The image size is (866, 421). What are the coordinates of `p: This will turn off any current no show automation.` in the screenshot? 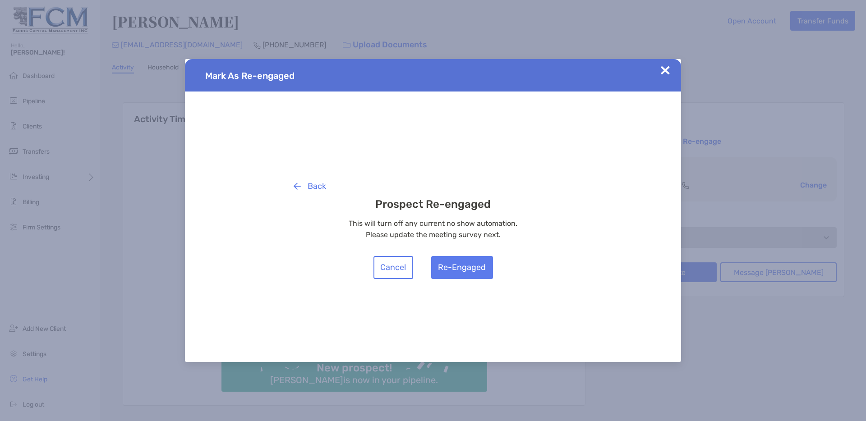 It's located at (433, 223).